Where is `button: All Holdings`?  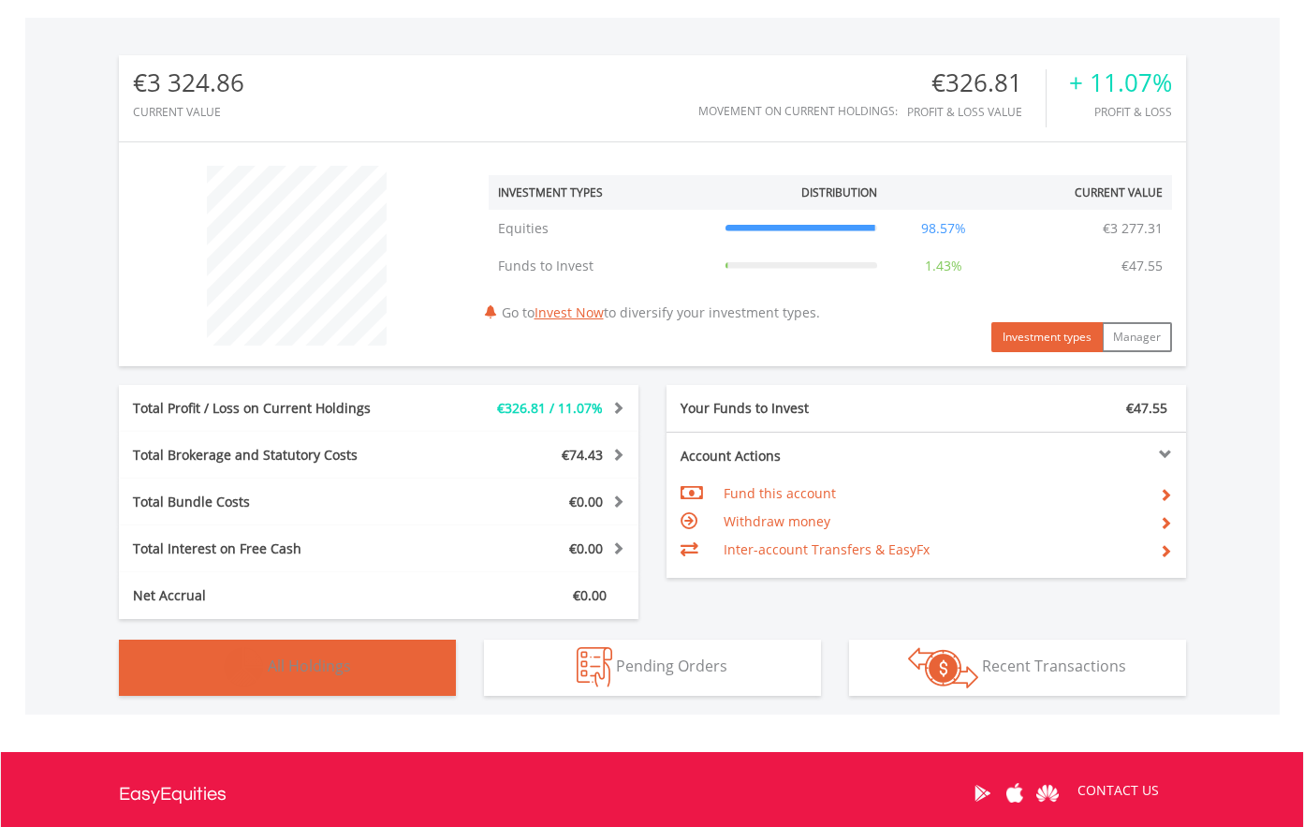 button: All Holdings is located at coordinates (287, 668).